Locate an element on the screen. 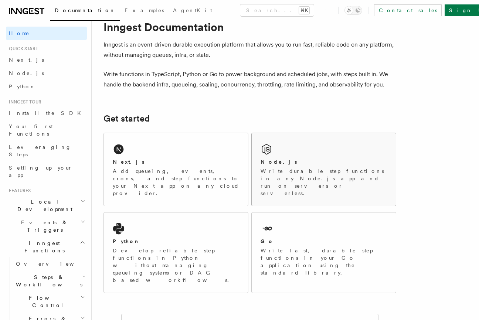  a: Home is located at coordinates (46, 33).